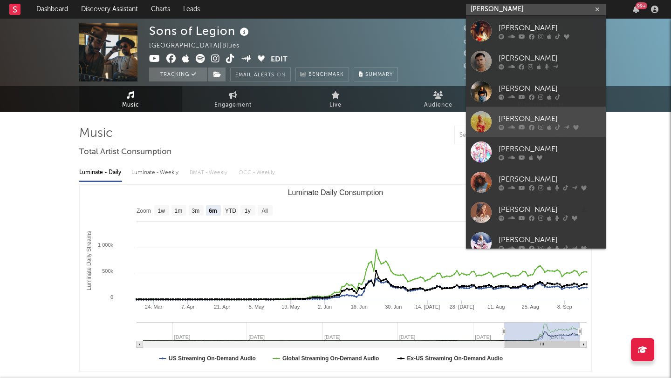 This screenshot has height=378, width=671. I want to click on text: Ex-US Streaming On-Demand Audio, so click(455, 359).